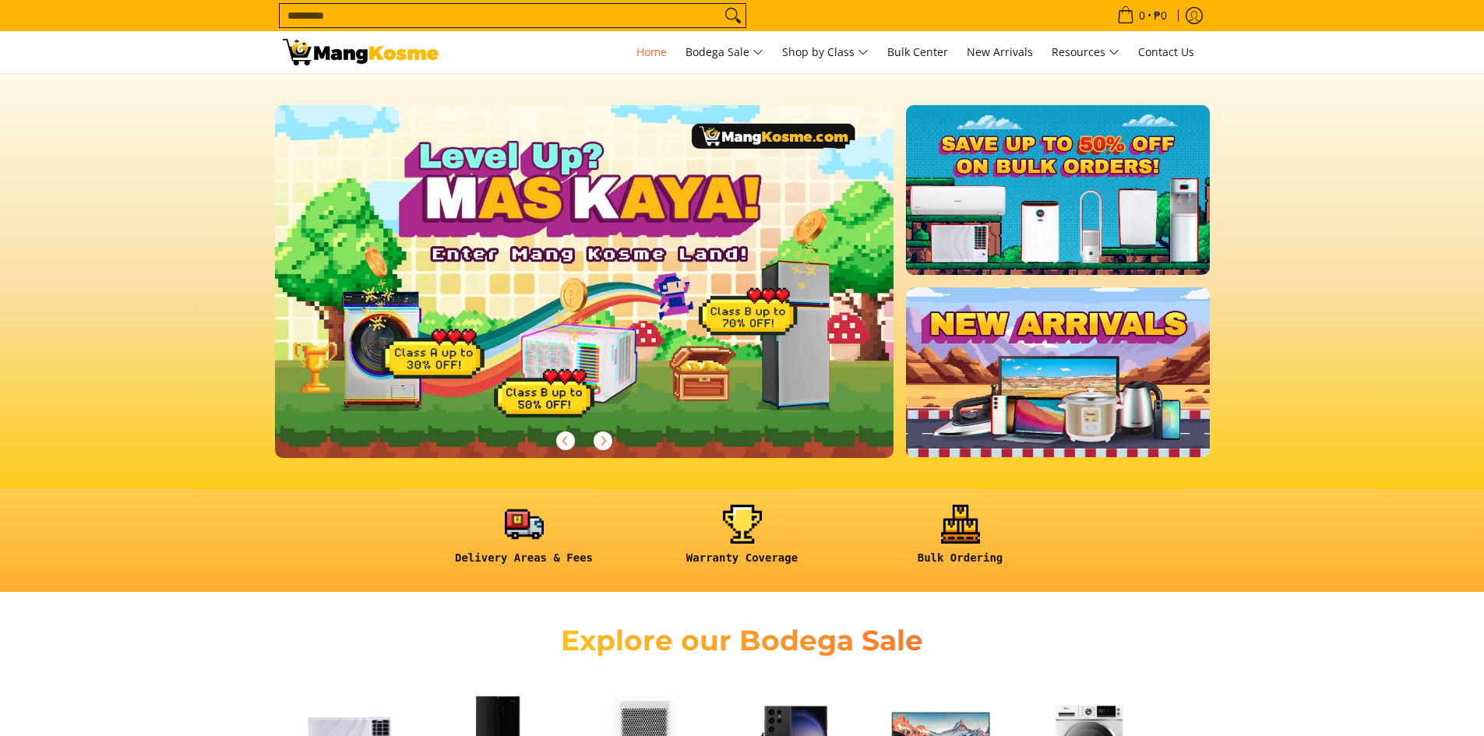 The width and height of the screenshot is (1484, 736). Describe the element at coordinates (825, 52) in the screenshot. I see `span: Shop by Class` at that location.